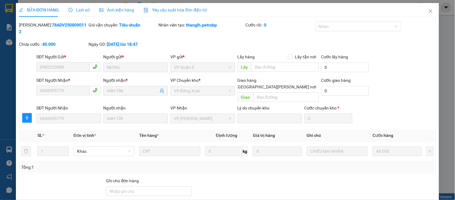 This screenshot has width=455, height=200. What do you see at coordinates (26, 151) in the screenshot?
I see `button: delete` at bounding box center [26, 151].